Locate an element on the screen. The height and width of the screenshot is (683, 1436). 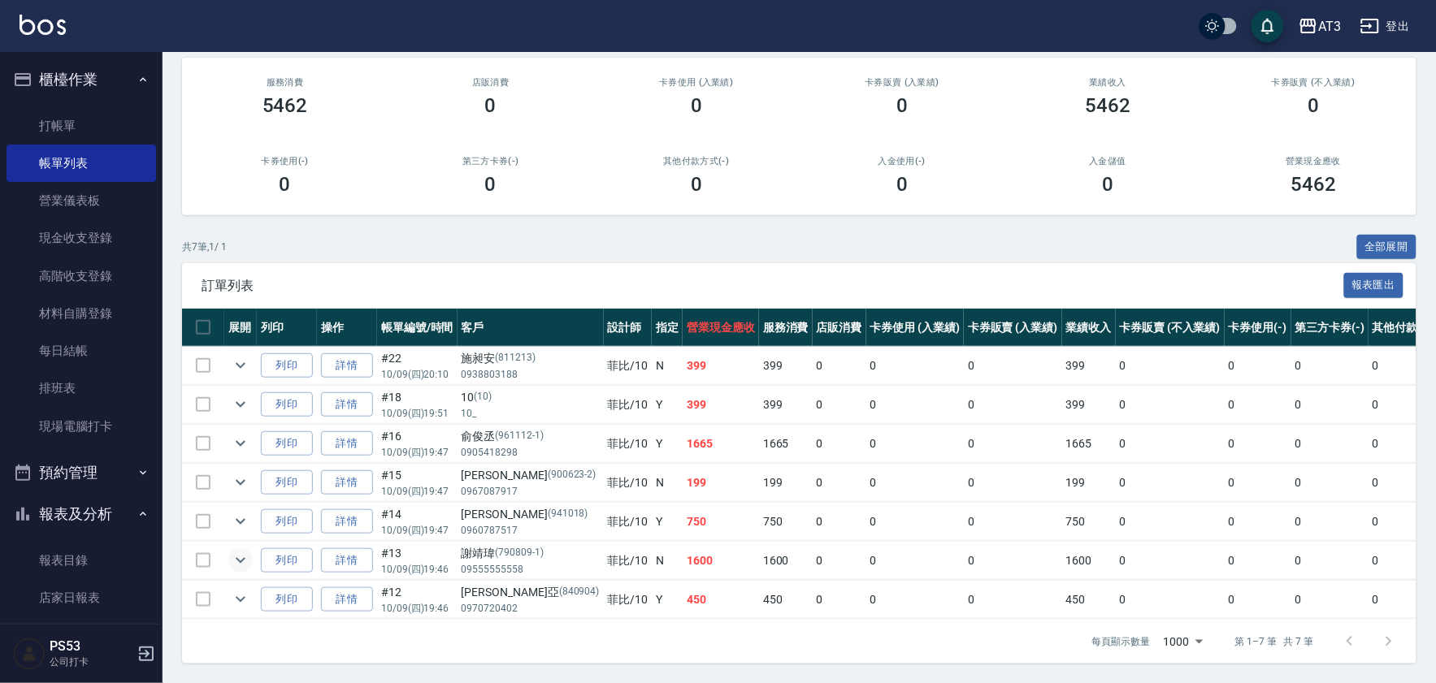
p: (10) is located at coordinates (483, 397).